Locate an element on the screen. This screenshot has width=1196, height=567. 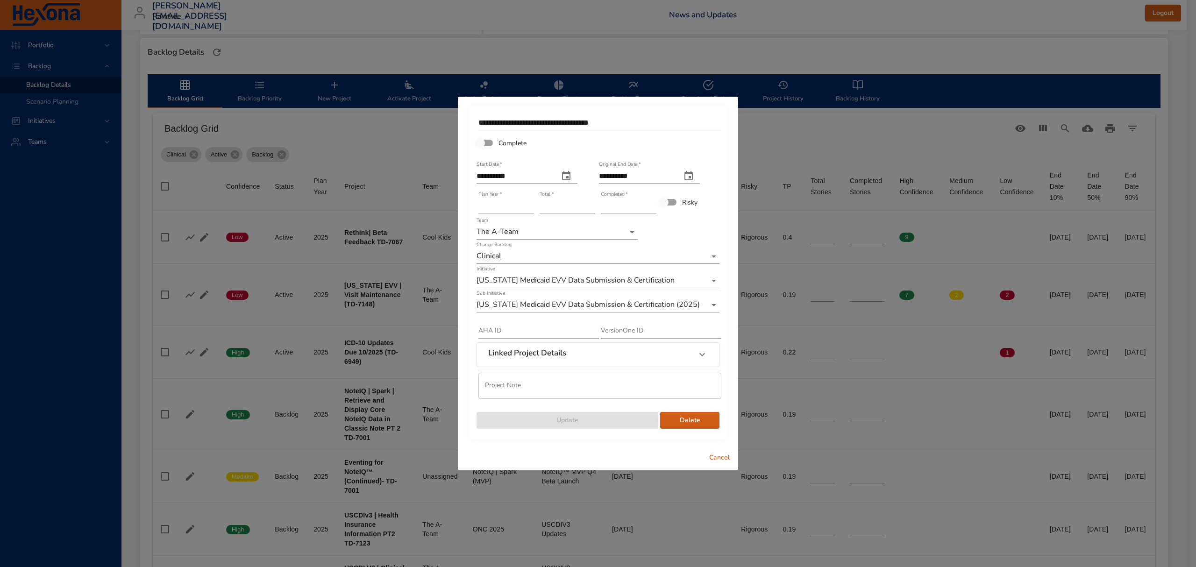
button: original end date is located at coordinates (689, 176).